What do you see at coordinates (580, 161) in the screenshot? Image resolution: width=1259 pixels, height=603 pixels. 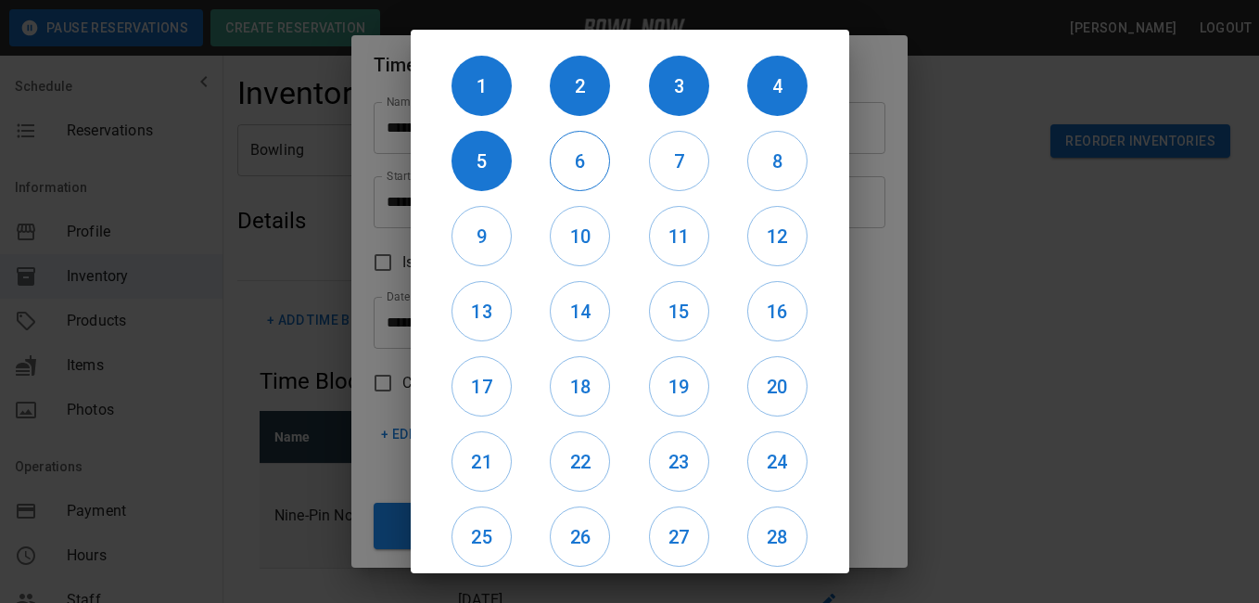 I see `h6: 6` at bounding box center [580, 161].